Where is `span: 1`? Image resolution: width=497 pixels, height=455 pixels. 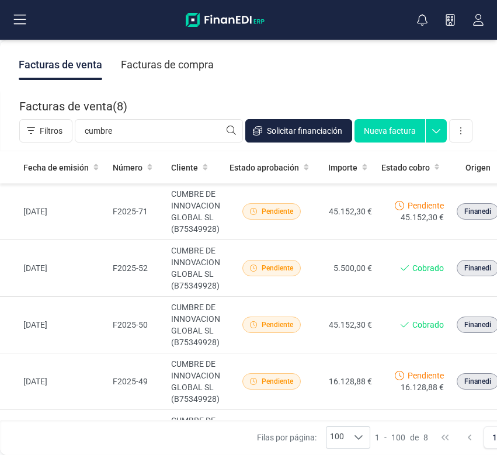
span: 1 is located at coordinates (377, 438).